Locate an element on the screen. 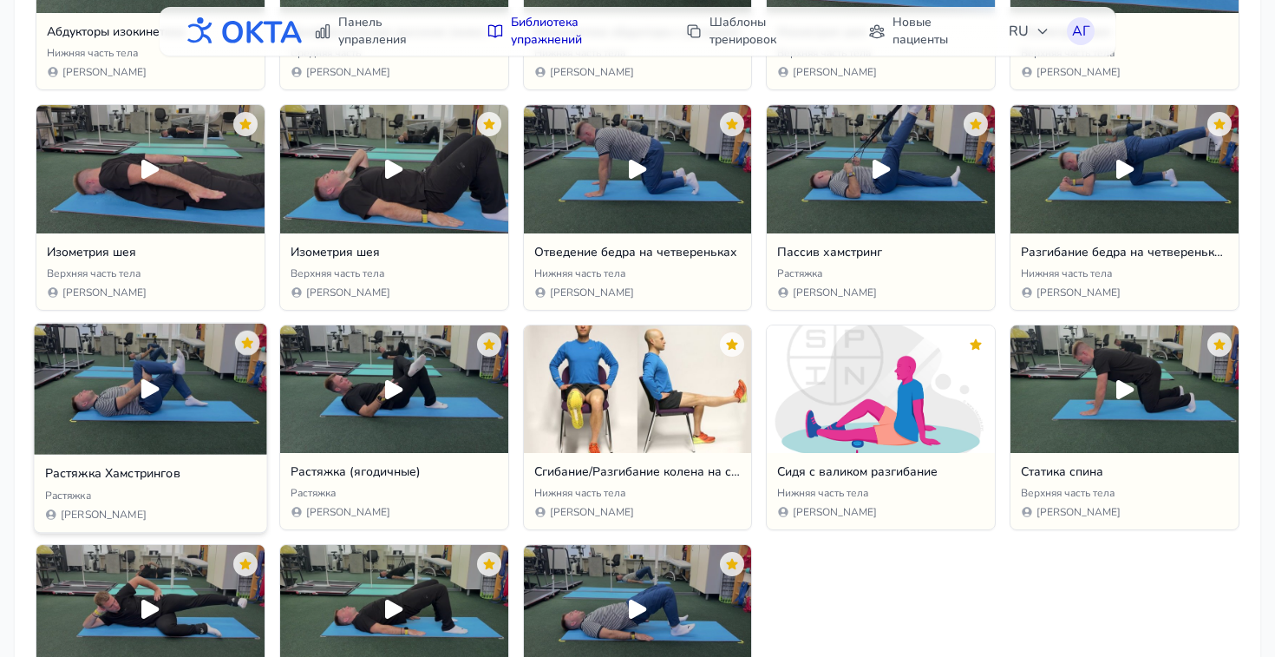 This screenshot has width=1275, height=657. h3: Сгибание/Разгибание колена на стуле is located at coordinates (638, 472).